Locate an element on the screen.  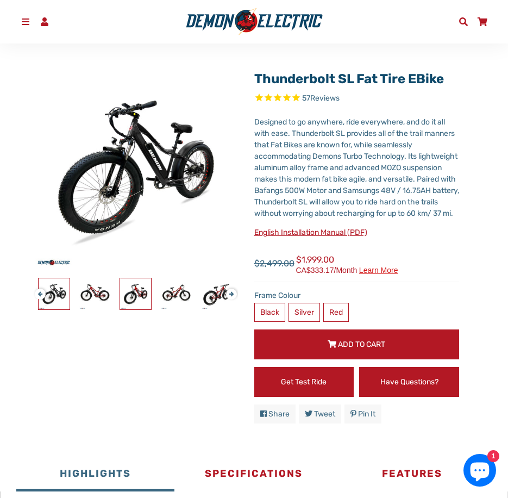
span: Add to Cart is located at coordinates (361, 344).